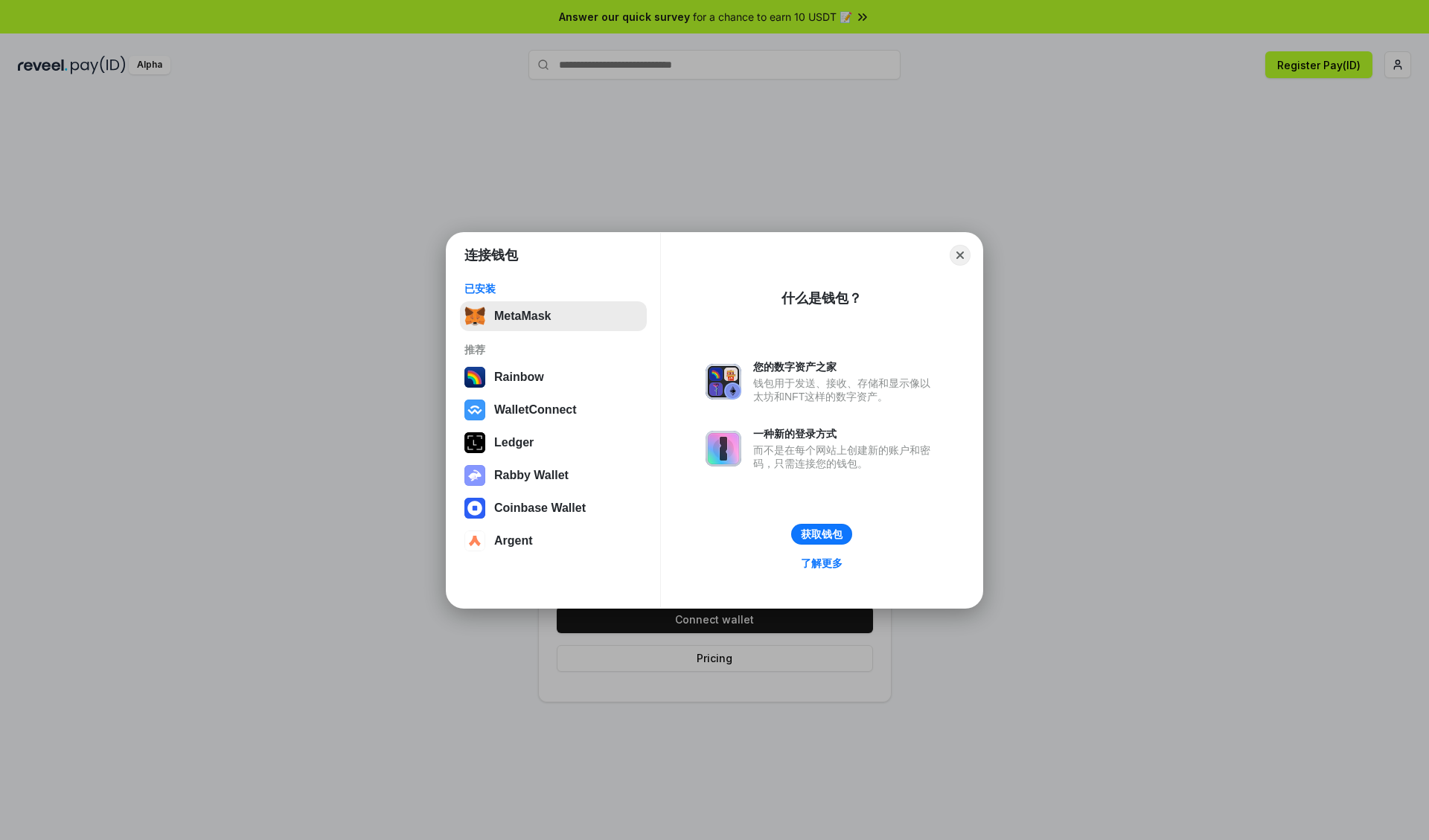 Image resolution: width=1429 pixels, height=840 pixels. What do you see at coordinates (475, 316) in the screenshot?
I see `img: svg+xml,%3Csvg%20fill%3D%22none%22%20height%3D%2233%22%20viewBox%3D%220%200%2035%2033%22%20width%...` at bounding box center [475, 316].